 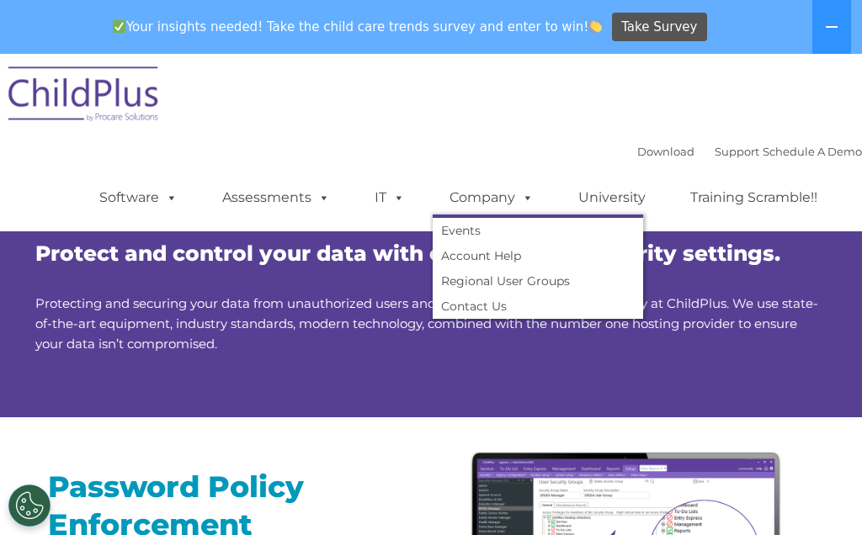 What do you see at coordinates (753, 198) in the screenshot?
I see `a: Training Scramble!!` at bounding box center [753, 198].